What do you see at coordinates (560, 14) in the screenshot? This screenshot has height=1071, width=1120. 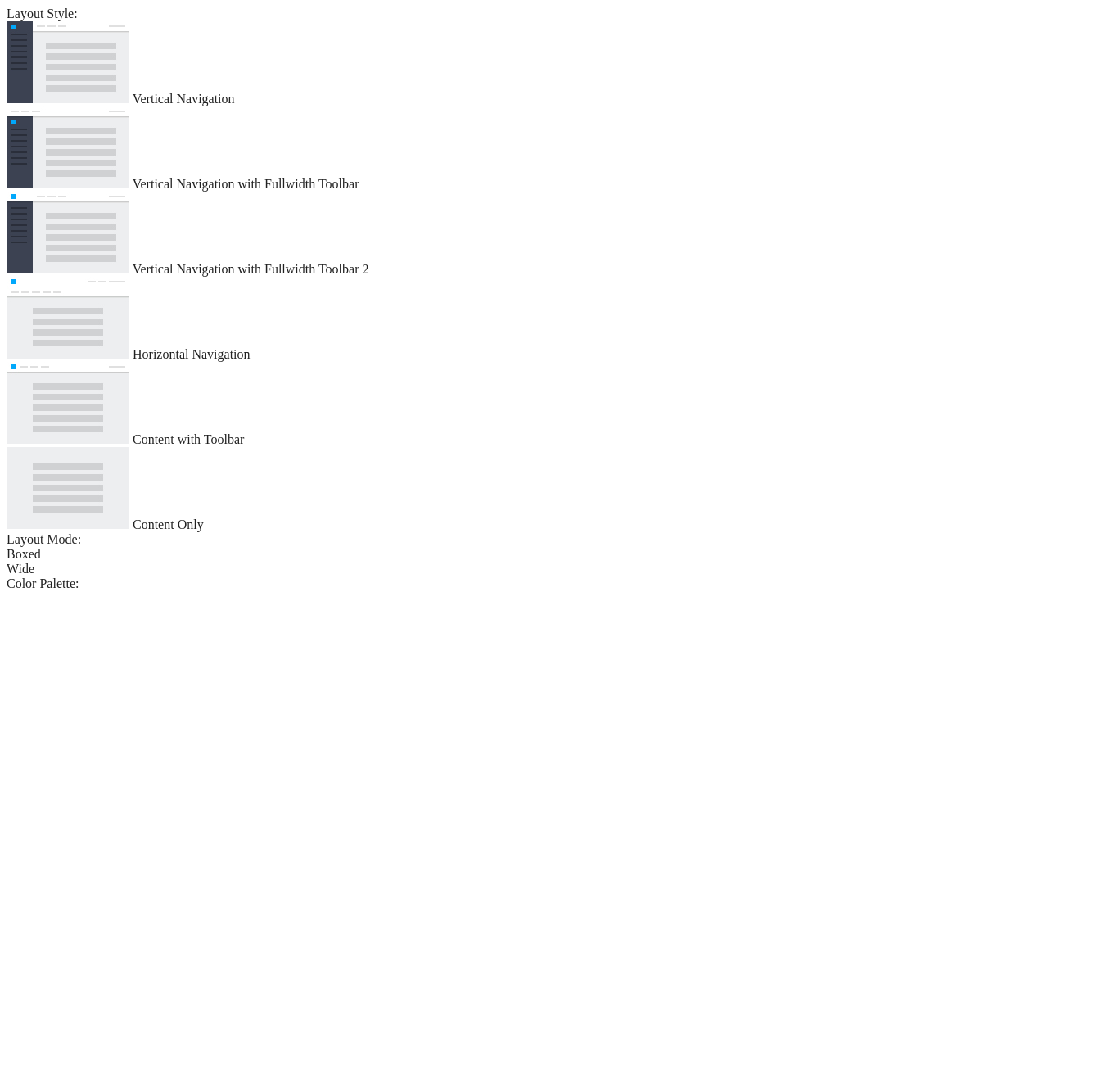 I see `div: Layout Style:` at bounding box center [560, 14].